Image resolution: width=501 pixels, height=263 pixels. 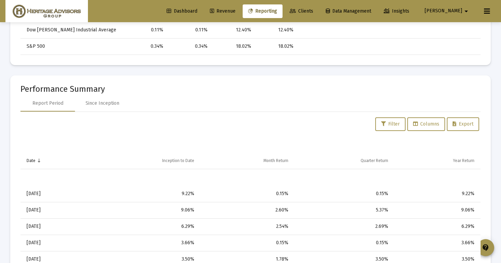 I want to click on td: S&P 500, so click(x=72, y=46).